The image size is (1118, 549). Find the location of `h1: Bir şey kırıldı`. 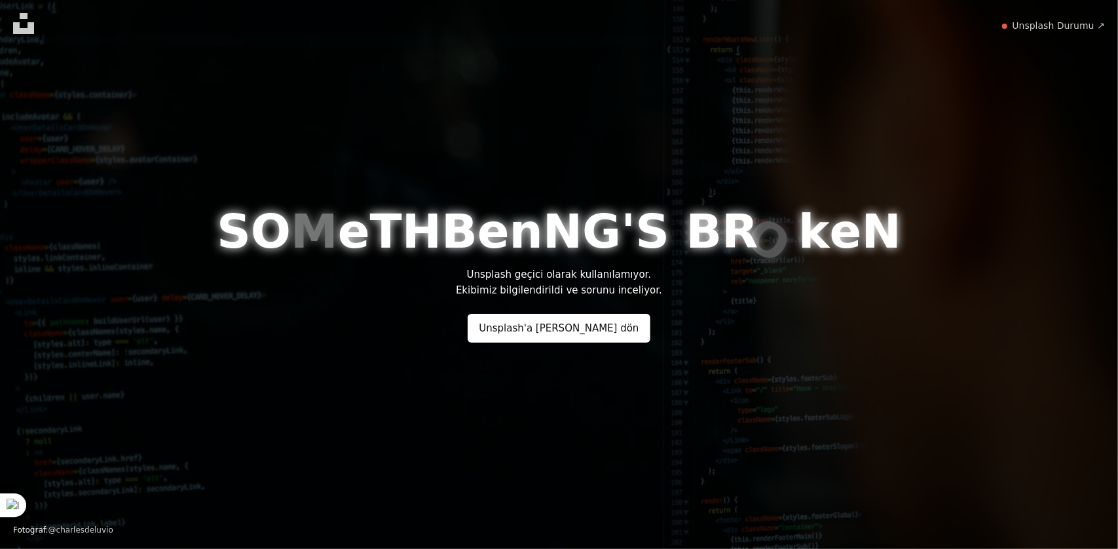

h1: Bir şey kırıldı is located at coordinates (559, 231).